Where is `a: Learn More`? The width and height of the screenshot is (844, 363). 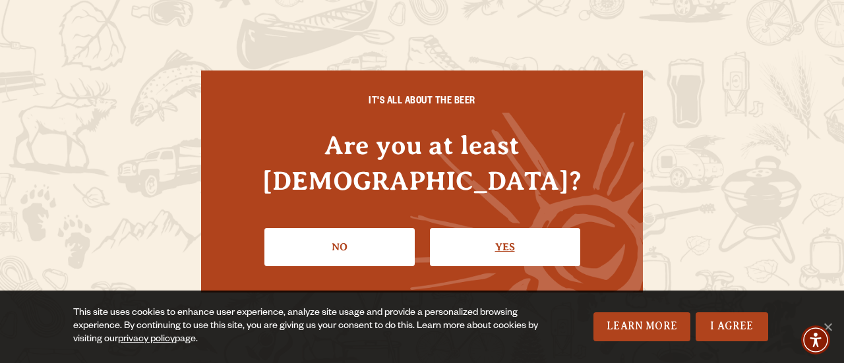 a: Learn More is located at coordinates (642, 327).